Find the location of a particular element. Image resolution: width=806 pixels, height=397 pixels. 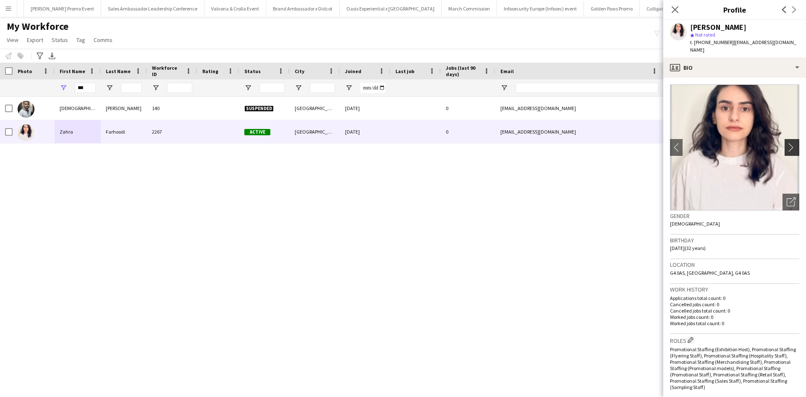

span: View is located at coordinates (13, 40).